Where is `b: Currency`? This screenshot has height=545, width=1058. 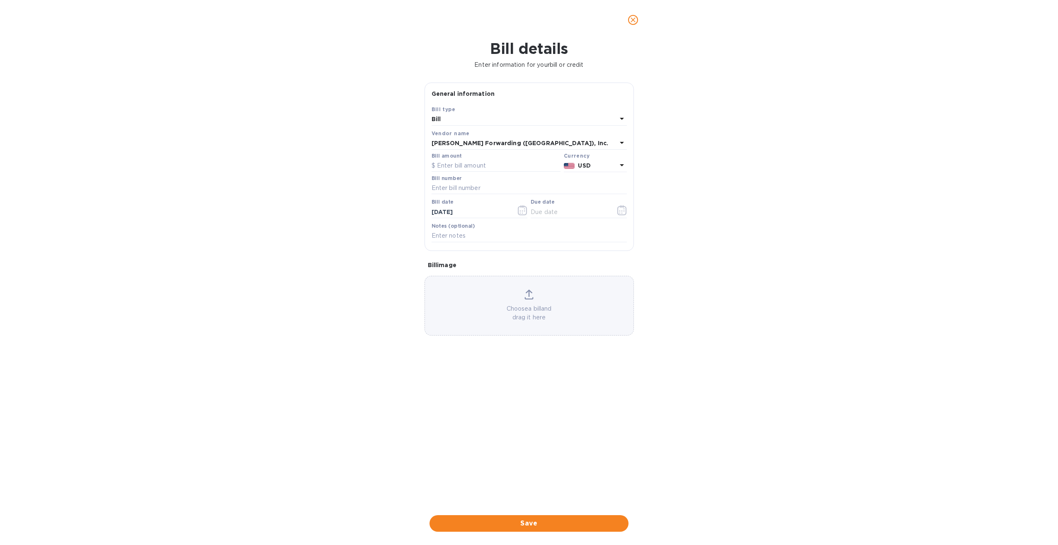
b: Currency is located at coordinates (576, 155).